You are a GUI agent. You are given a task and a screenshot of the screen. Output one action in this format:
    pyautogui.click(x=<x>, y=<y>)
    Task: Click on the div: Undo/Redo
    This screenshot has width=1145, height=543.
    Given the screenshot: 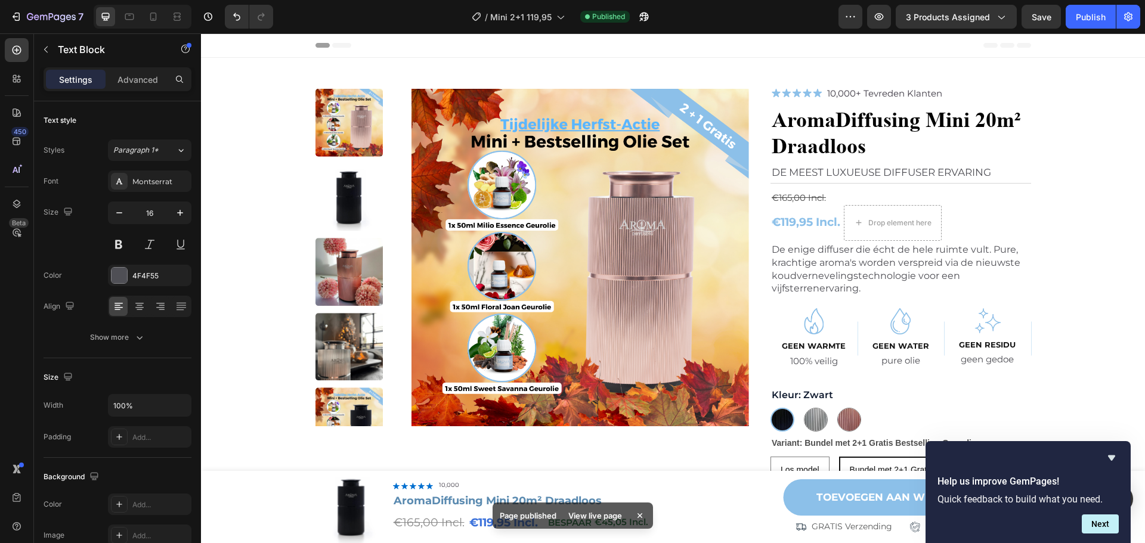 What is the action you would take?
    pyautogui.click(x=249, y=17)
    